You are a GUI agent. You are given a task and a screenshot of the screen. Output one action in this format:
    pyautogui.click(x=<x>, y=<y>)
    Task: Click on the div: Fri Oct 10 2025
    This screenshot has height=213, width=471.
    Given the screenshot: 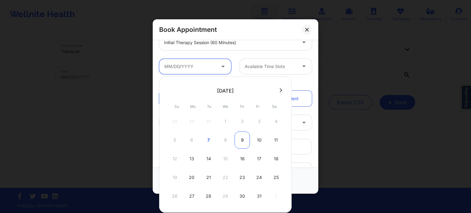 What is the action you would take?
    pyautogui.click(x=259, y=140)
    